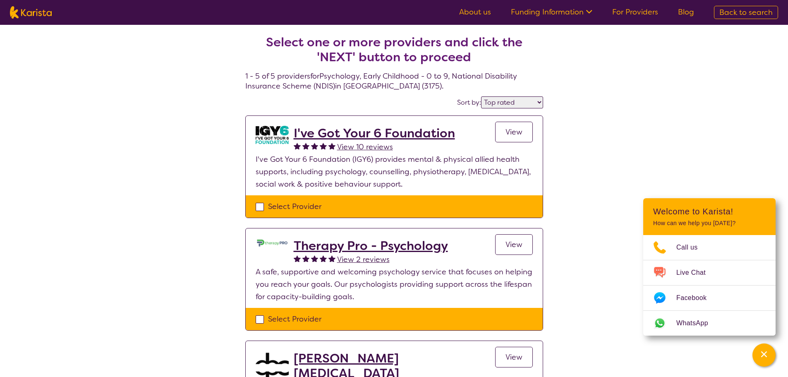 This screenshot has width=788, height=377. I want to click on a: Therapy Pro - Psychology, so click(371, 246).